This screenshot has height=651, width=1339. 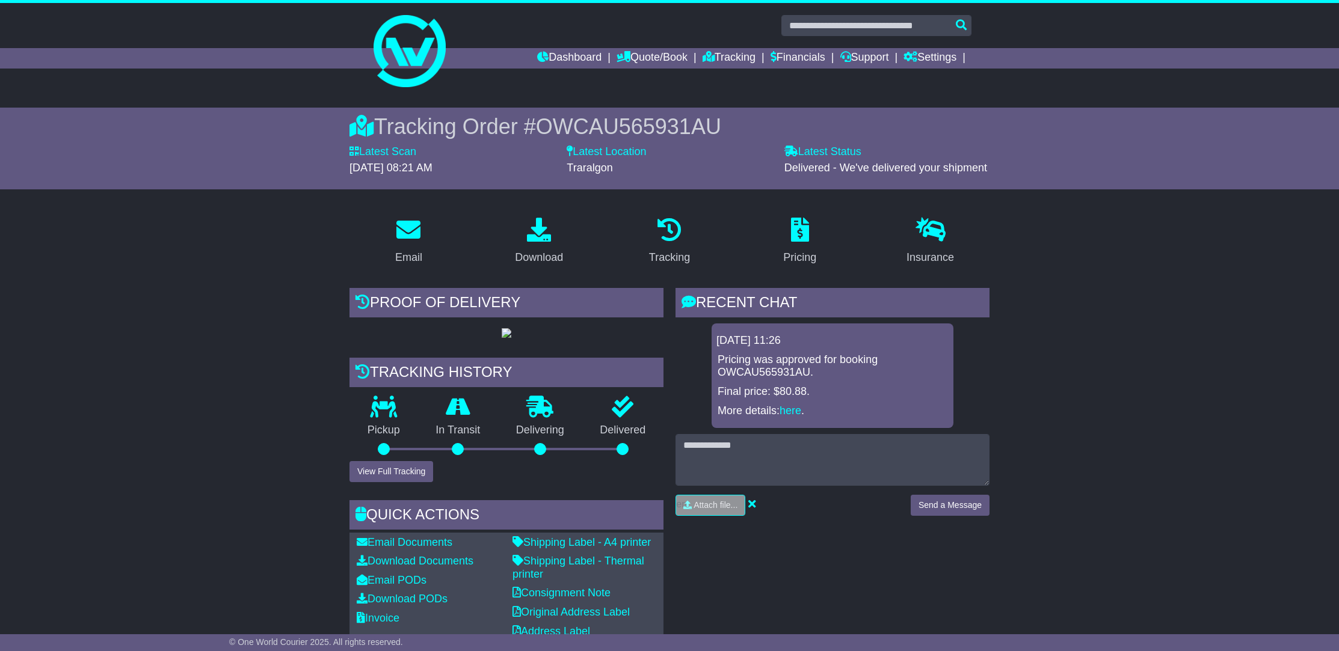 I want to click on p: Delivering, so click(x=540, y=431).